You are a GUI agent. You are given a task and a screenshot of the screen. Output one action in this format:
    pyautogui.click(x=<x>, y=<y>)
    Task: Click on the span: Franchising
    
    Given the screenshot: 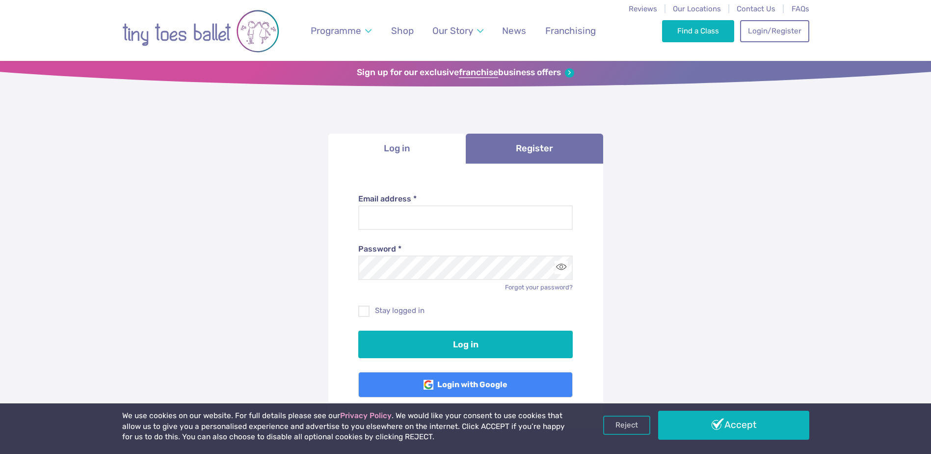 What is the action you would take?
    pyautogui.click(x=571, y=30)
    